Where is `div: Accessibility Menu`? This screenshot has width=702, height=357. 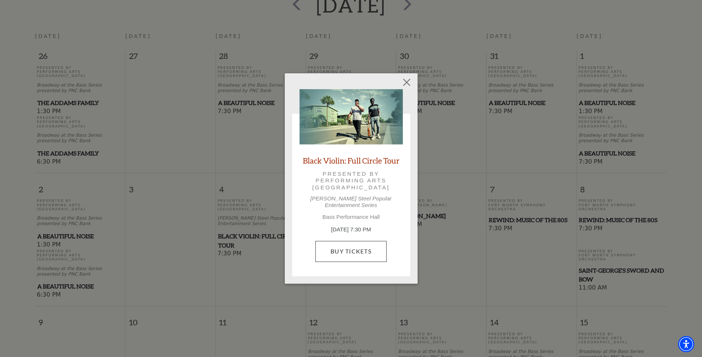 div: Accessibility Menu is located at coordinates (686, 344).